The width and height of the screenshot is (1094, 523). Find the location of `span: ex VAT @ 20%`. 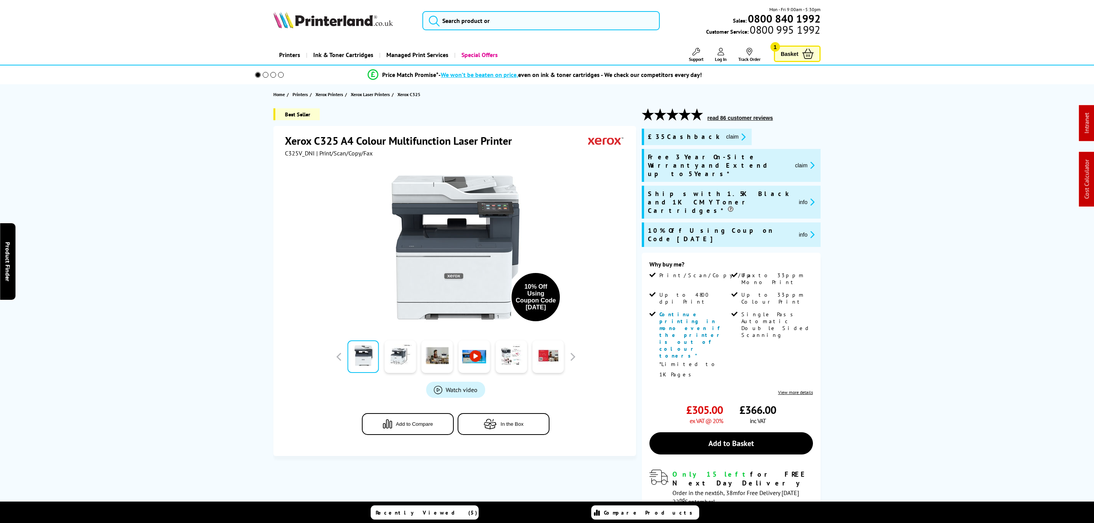

span: ex VAT @ 20% is located at coordinates (706, 421).